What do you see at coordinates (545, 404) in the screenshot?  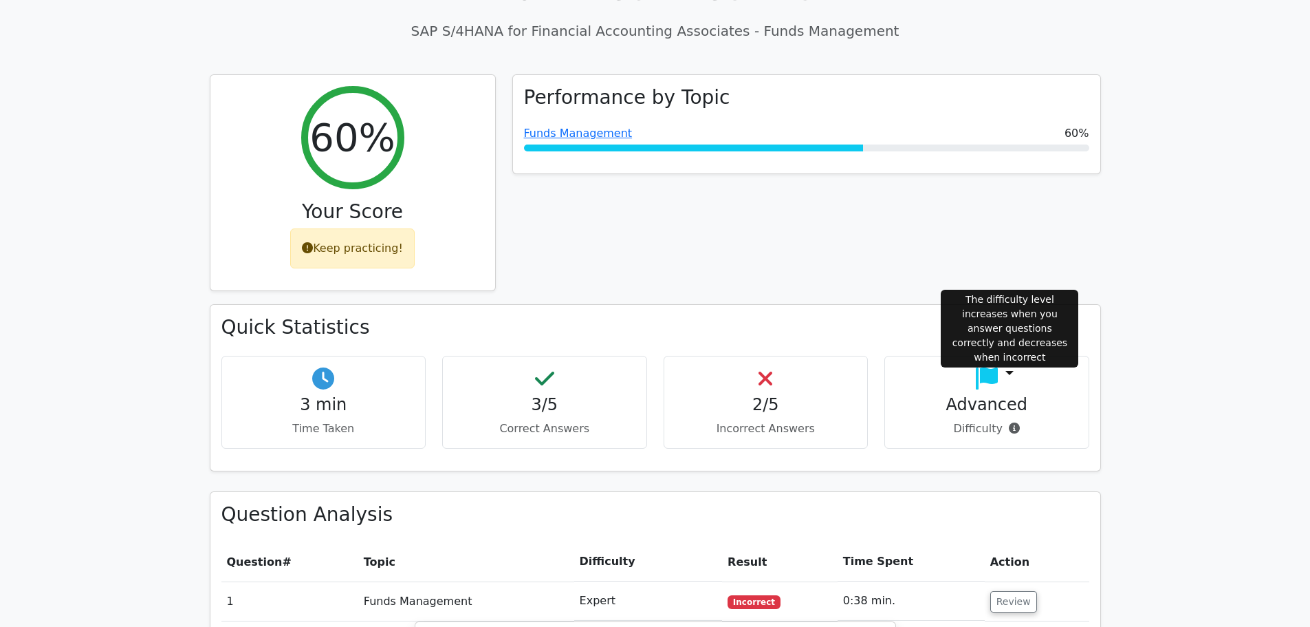 I see `h4: 3/5` at bounding box center [545, 404].